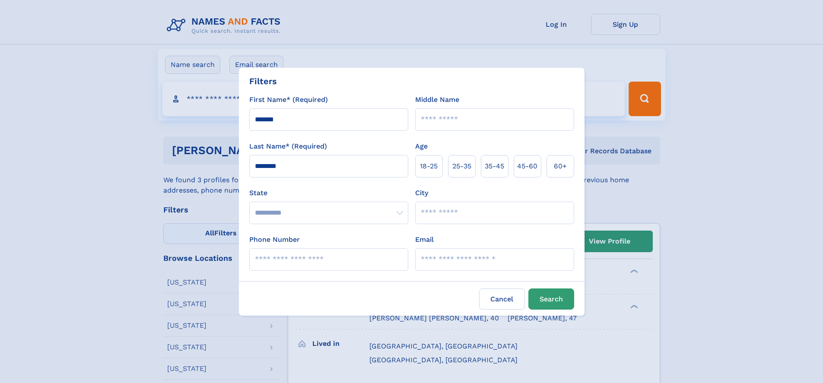 The width and height of the screenshot is (823, 383). What do you see at coordinates (329, 193) in the screenshot?
I see `label: State` at bounding box center [329, 193].